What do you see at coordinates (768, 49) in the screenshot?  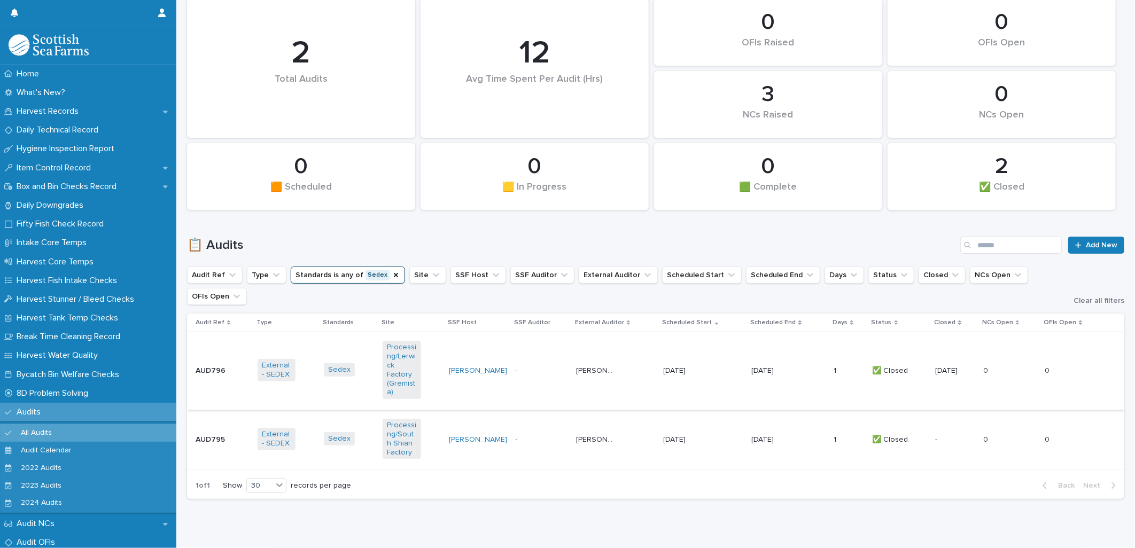 I see `div: OFIs Raised` at bounding box center [768, 49].